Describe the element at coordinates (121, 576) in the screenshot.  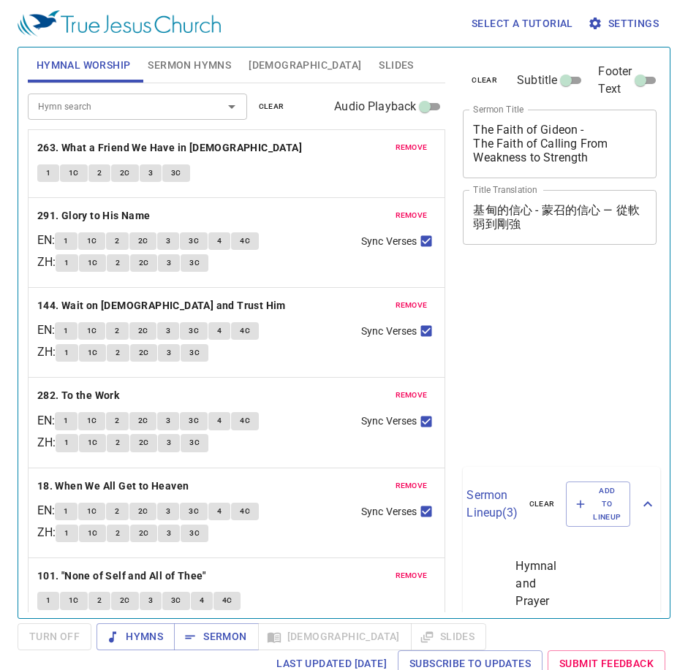
I see `b: 101. "None of Self and All of Thee"` at that location.